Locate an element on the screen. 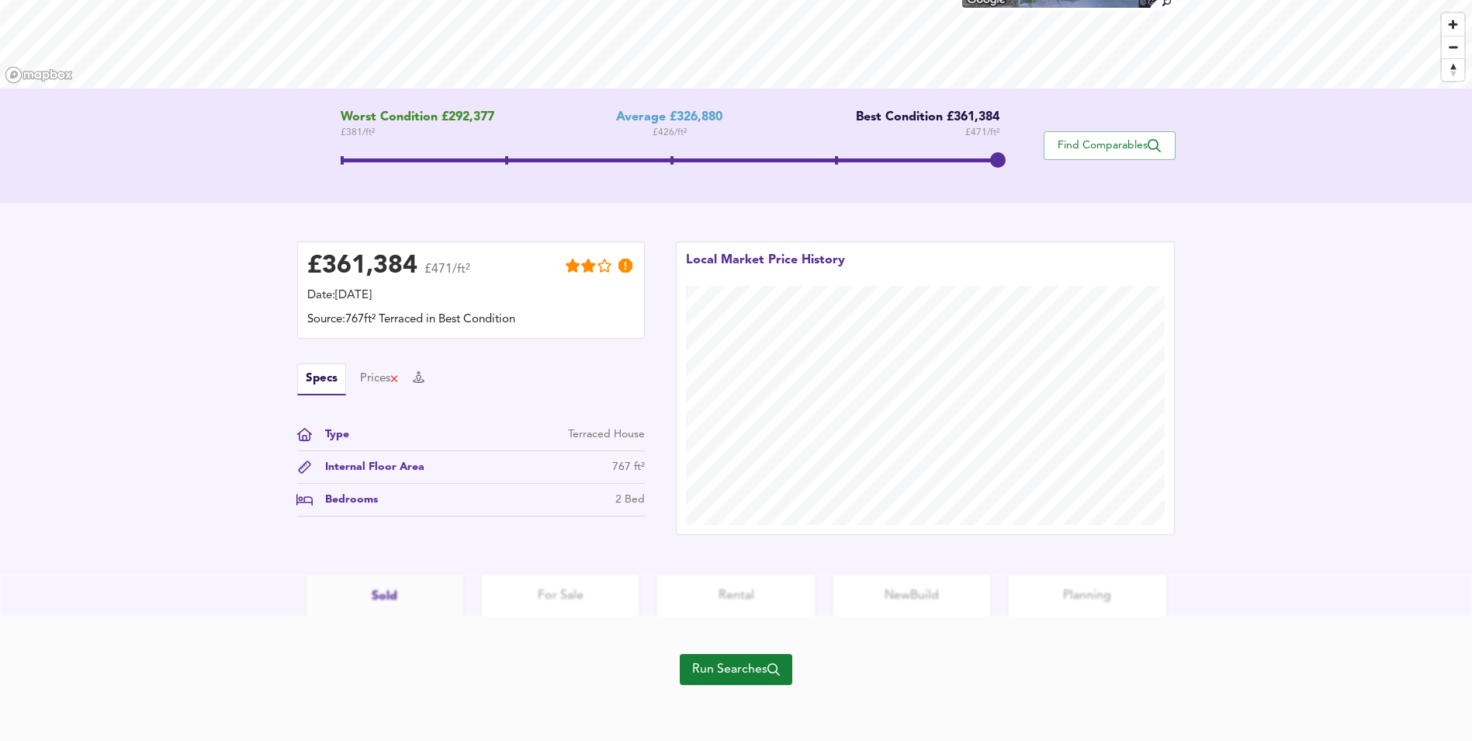 The height and width of the screenshot is (741, 1472). span: Zoom out is located at coordinates (1453, 47).